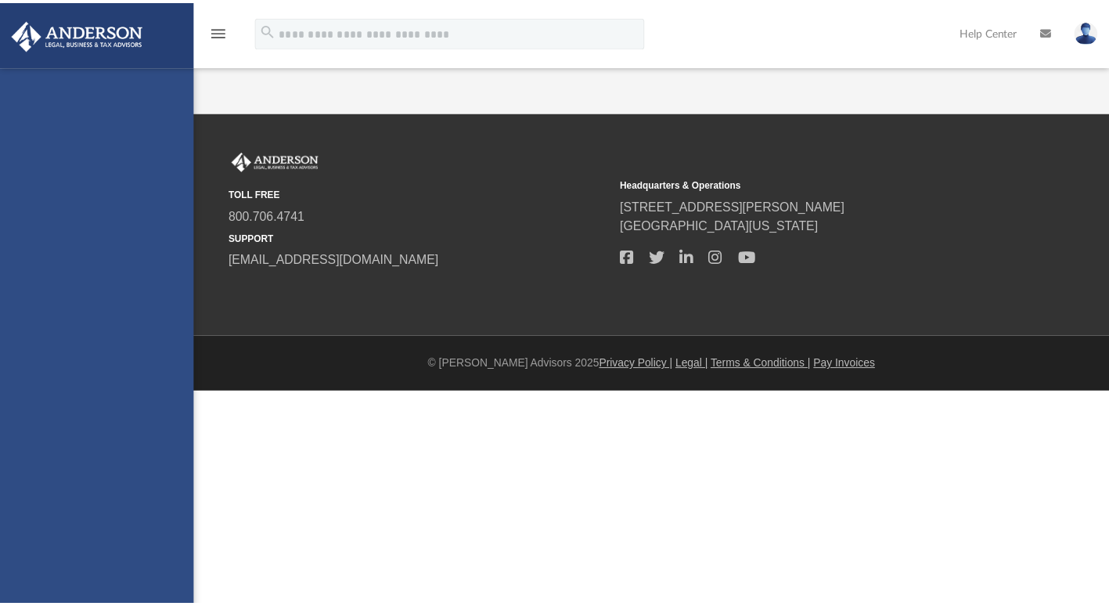 Image resolution: width=1109 pixels, height=606 pixels. Describe the element at coordinates (853, 363) in the screenshot. I see `a: Pay Invoices` at that location.